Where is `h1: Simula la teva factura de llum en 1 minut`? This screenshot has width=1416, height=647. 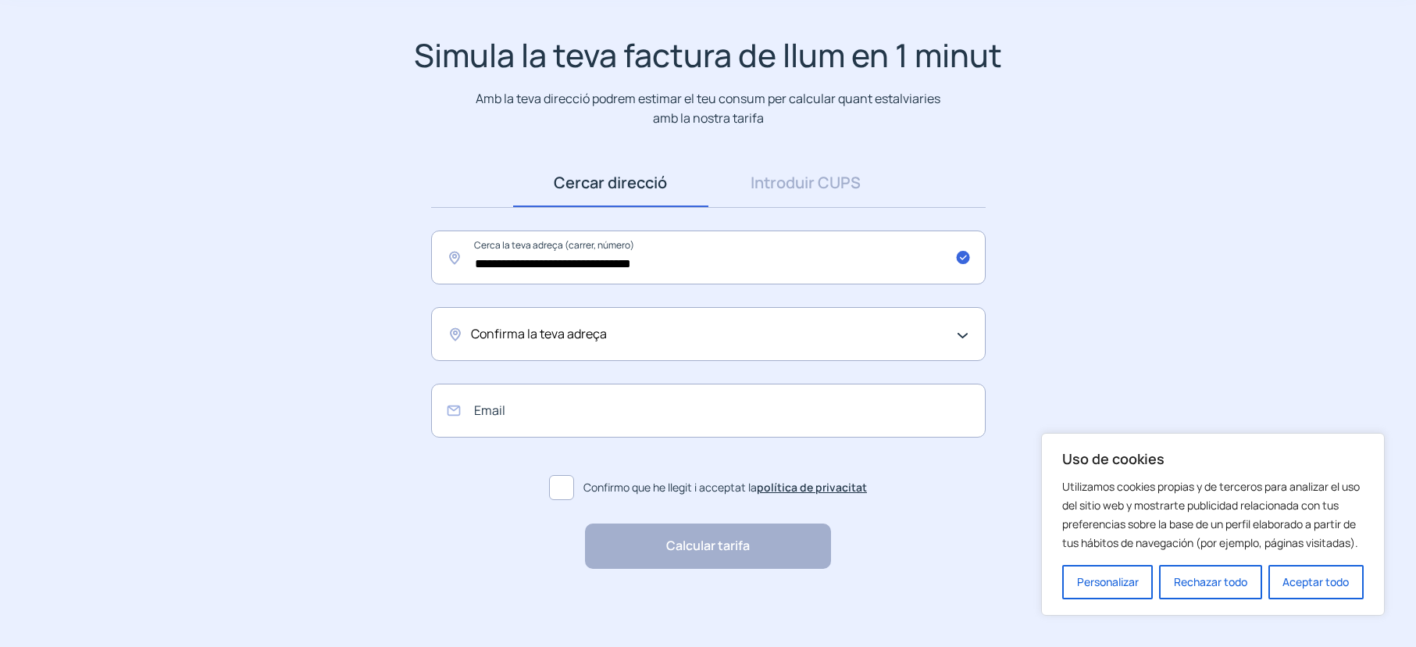 h1: Simula la teva factura de llum en 1 minut is located at coordinates (708, 55).